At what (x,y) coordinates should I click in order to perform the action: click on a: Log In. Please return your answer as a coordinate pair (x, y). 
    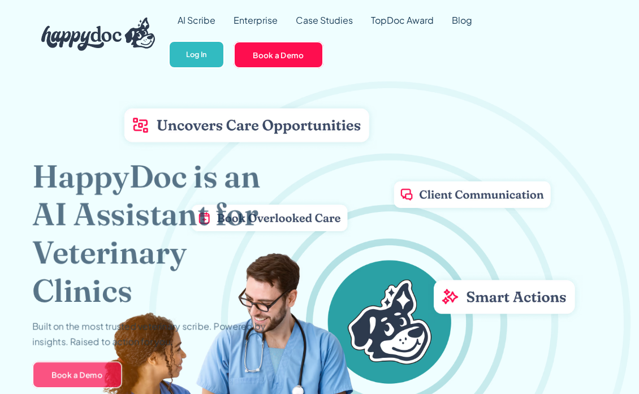
    Looking at the image, I should click on (196, 54).